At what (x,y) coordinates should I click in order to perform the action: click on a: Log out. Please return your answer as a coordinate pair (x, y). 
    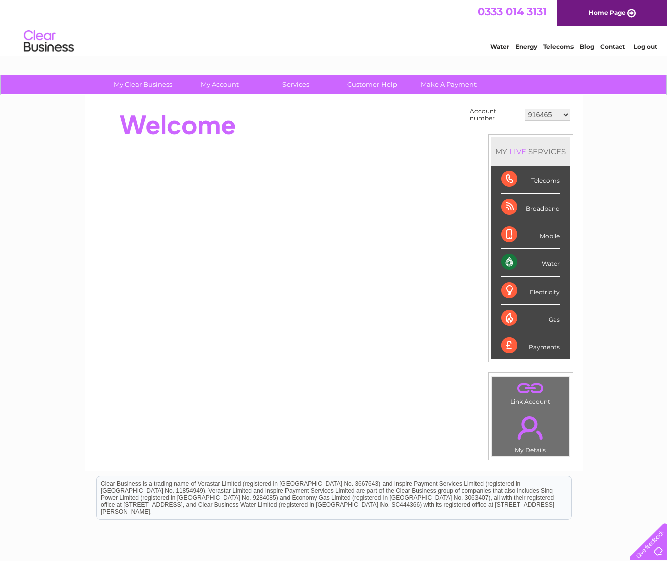
    Looking at the image, I should click on (645, 46).